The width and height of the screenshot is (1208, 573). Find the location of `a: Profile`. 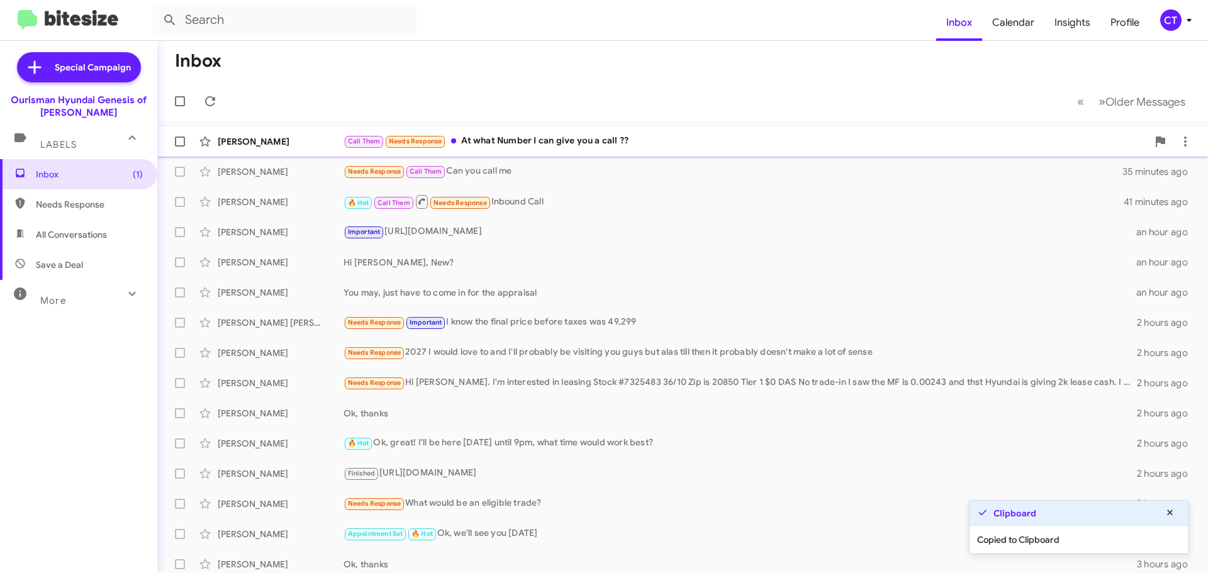

a: Profile is located at coordinates (1125, 23).